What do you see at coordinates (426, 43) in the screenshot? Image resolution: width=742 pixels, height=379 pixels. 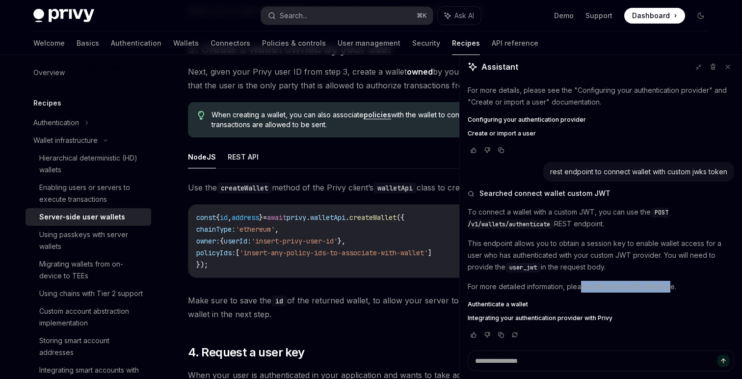 I see `a: Security` at bounding box center [426, 43].